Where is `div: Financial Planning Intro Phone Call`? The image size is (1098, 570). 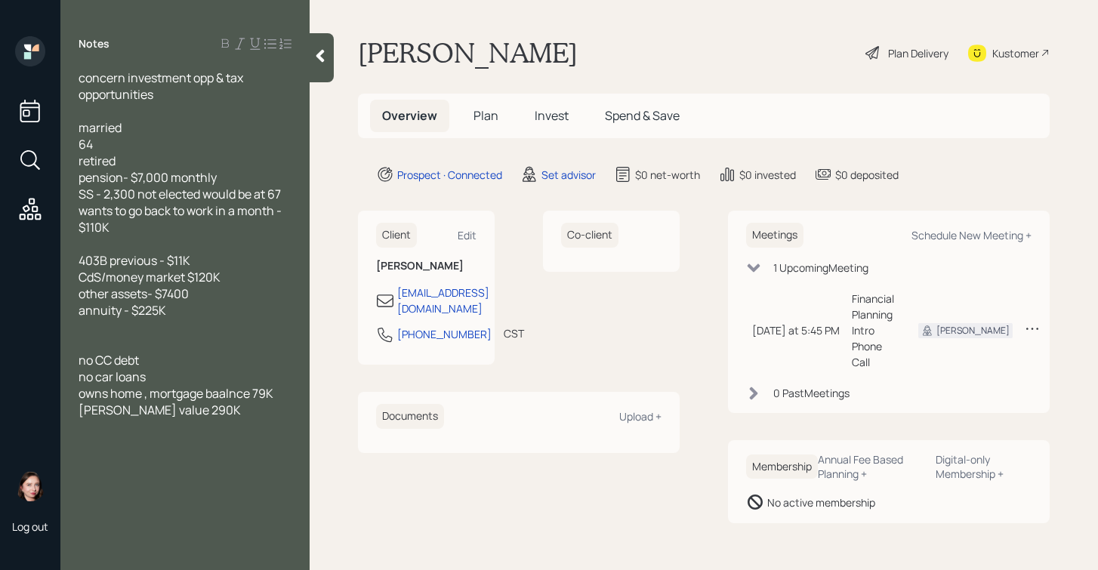 div: Financial Planning Intro Phone Call is located at coordinates (873, 330).